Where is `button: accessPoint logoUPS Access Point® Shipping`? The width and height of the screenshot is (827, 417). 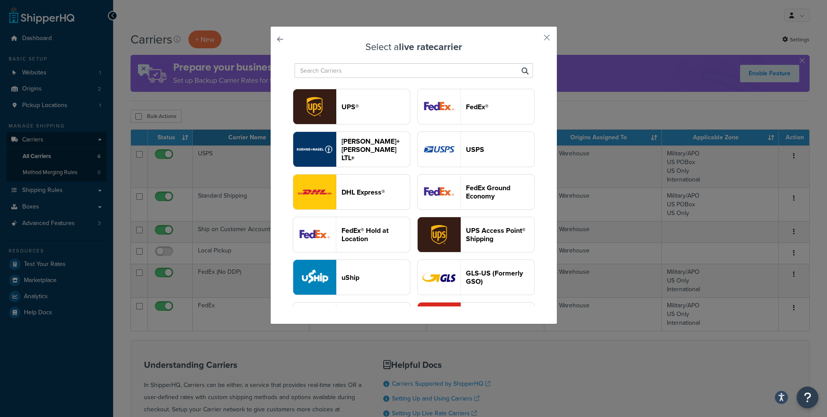
button: accessPoint logoUPS Access Point® Shipping is located at coordinates (476, 235).